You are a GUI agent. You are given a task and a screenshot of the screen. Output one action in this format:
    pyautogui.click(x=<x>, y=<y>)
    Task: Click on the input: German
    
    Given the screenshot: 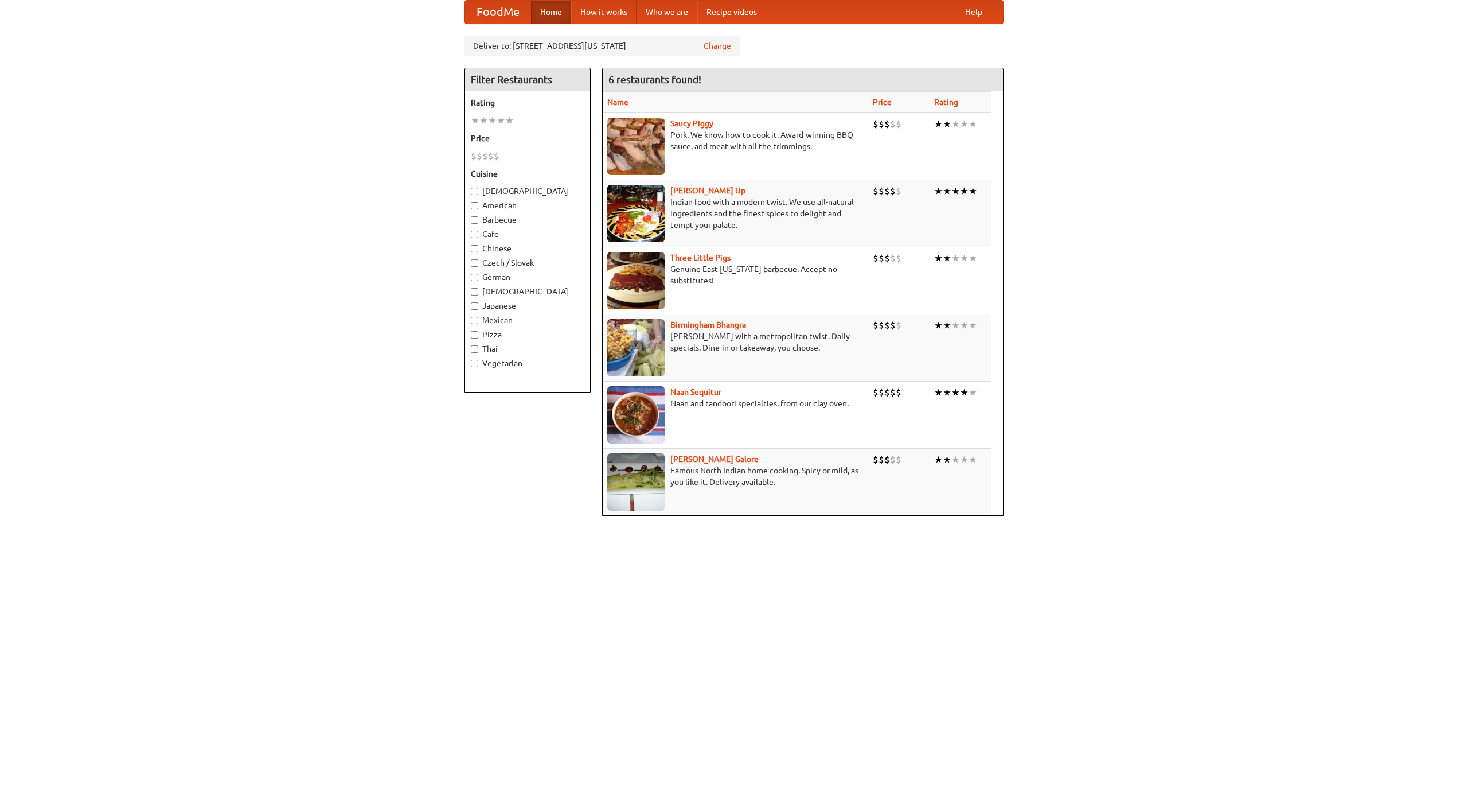 What is the action you would take?
    pyautogui.click(x=475, y=277)
    